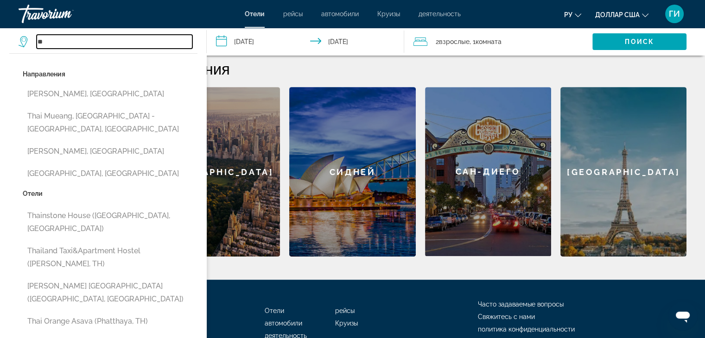 The image size is (705, 338). What do you see at coordinates (498, 42) in the screenshot?
I see `button: Путешественники: 2 взрослых, 0 детей` at bounding box center [498, 42].